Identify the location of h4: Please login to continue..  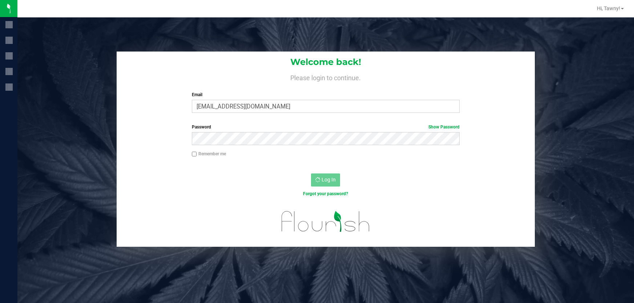
(325, 77).